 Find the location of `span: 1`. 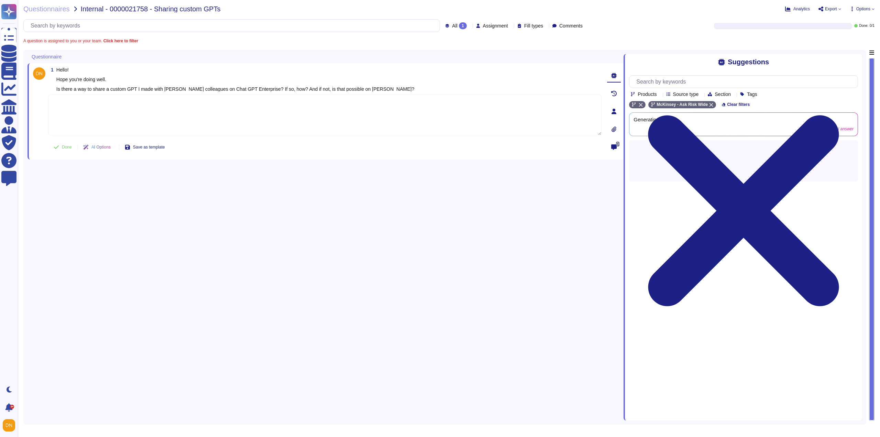

span: 1 is located at coordinates (51, 70).